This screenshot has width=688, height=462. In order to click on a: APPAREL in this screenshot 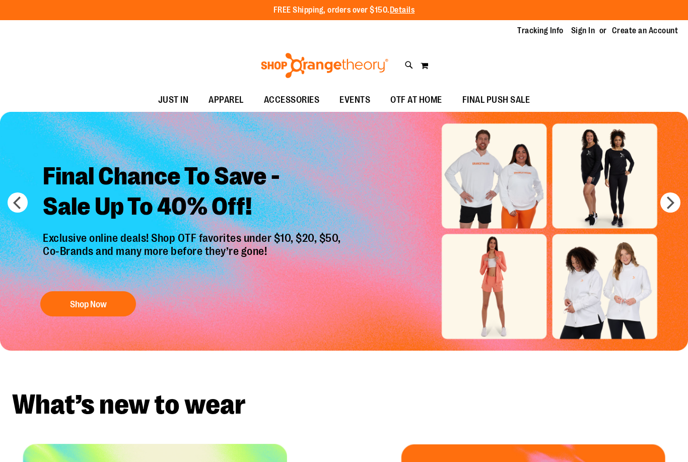, I will do `click(226, 100)`.